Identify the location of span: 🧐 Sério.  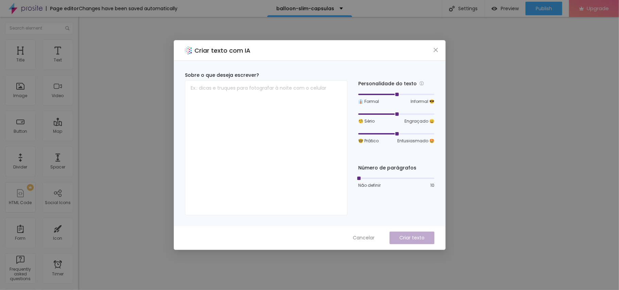
(367, 121).